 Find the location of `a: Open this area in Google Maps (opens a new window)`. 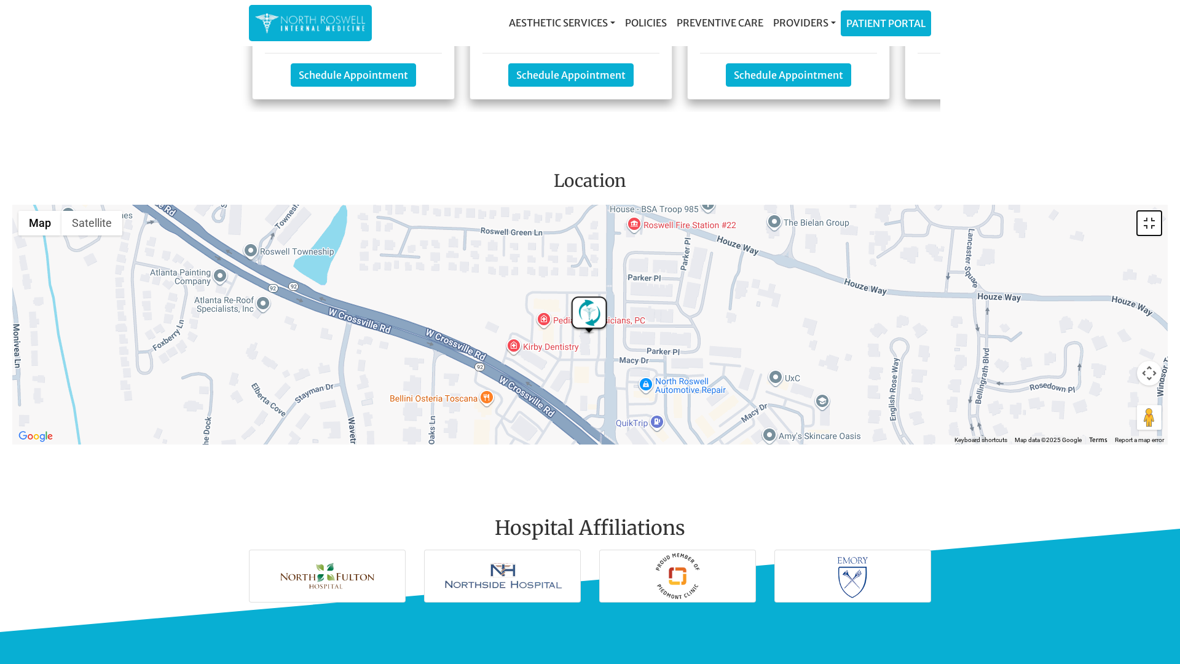

a: Open this area in Google Maps (opens a new window) is located at coordinates (36, 436).